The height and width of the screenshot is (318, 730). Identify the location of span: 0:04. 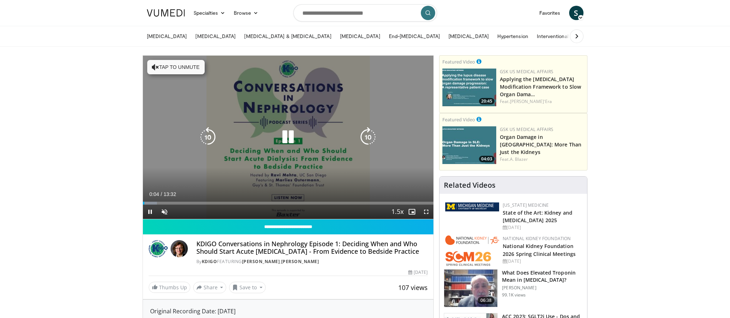
(154, 194).